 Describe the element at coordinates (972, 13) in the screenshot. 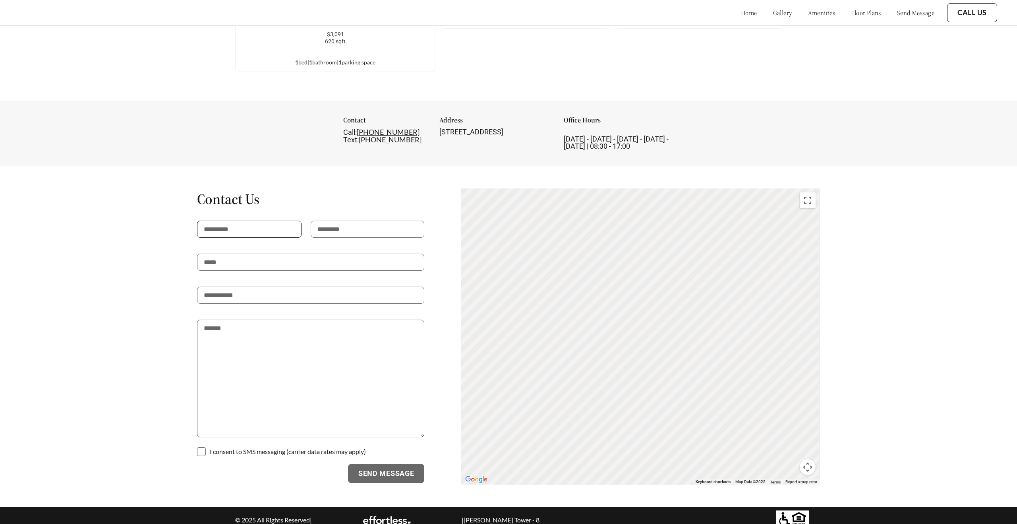

I see `button: Call Us` at that location.